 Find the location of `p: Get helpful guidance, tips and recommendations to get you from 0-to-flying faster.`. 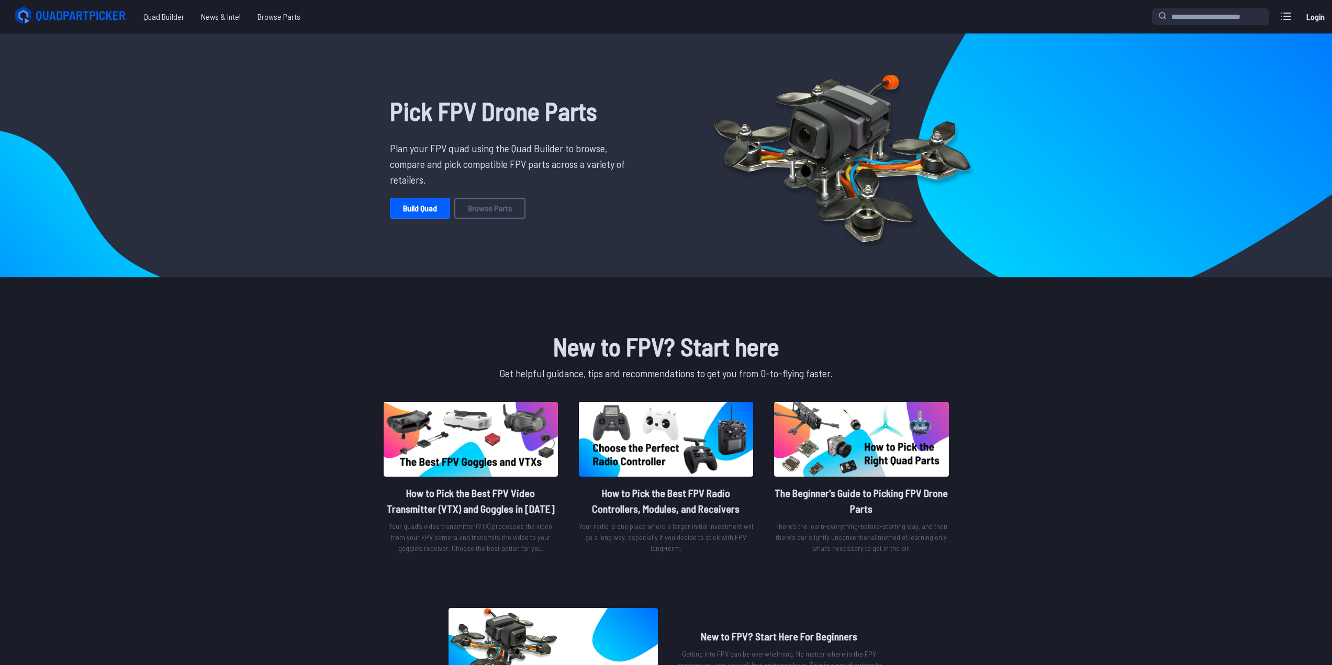

p: Get helpful guidance, tips and recommendations to get you from 0-to-flying faster. is located at coordinates (666, 373).